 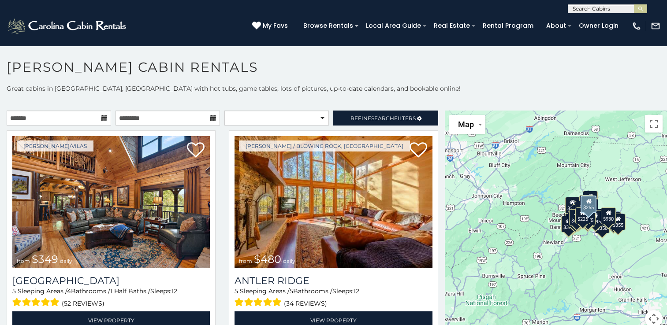 I want to click on a: RefineSearchFilters, so click(x=385, y=118).